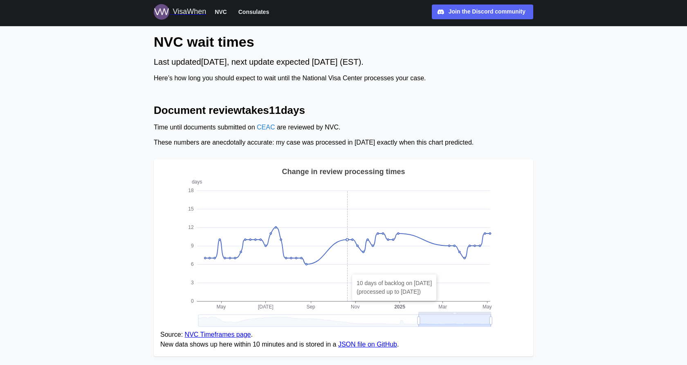  What do you see at coordinates (162, 12) in the screenshot?
I see `img: Logo for VisaWhen` at bounding box center [162, 12].